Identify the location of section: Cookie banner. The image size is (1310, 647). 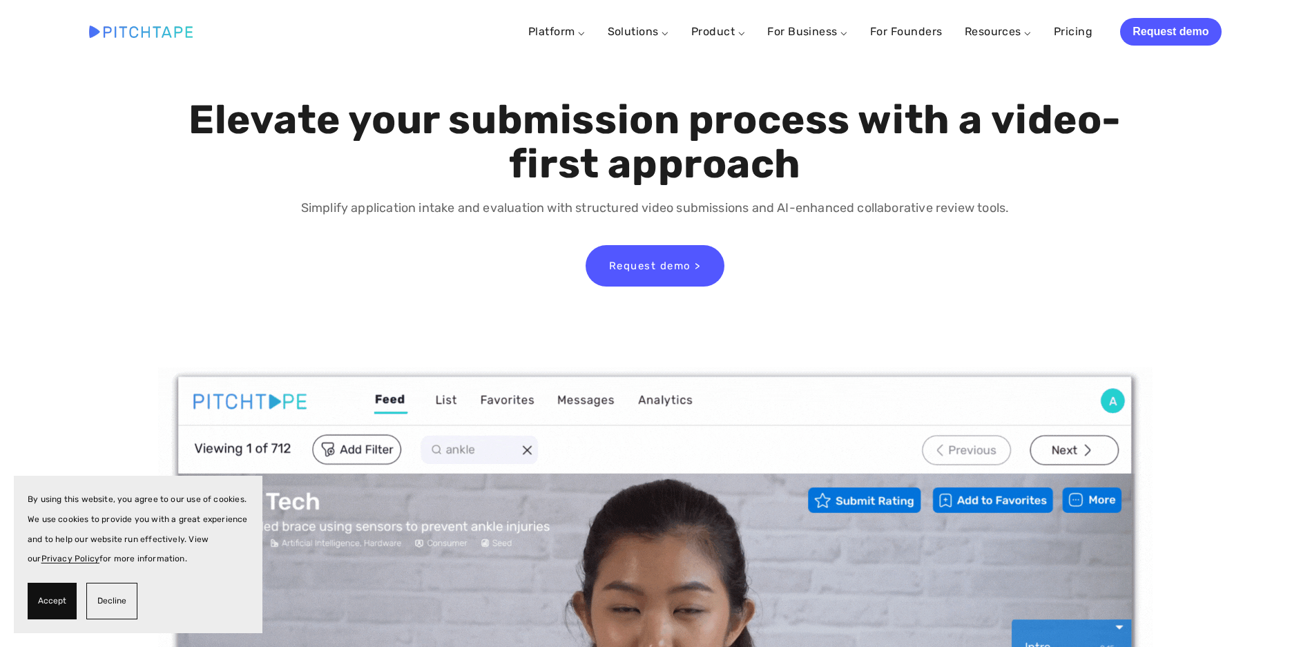
(138, 555).